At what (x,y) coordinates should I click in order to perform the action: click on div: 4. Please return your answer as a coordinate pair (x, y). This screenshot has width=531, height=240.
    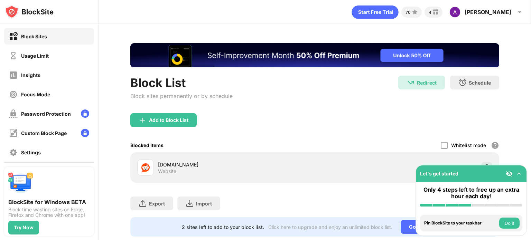
    Looking at the image, I should click on (430, 12).